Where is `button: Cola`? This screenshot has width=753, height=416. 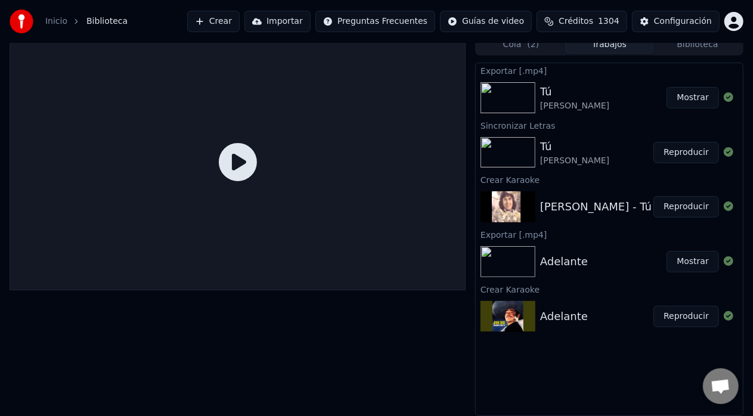
button: Cola is located at coordinates (521, 45).